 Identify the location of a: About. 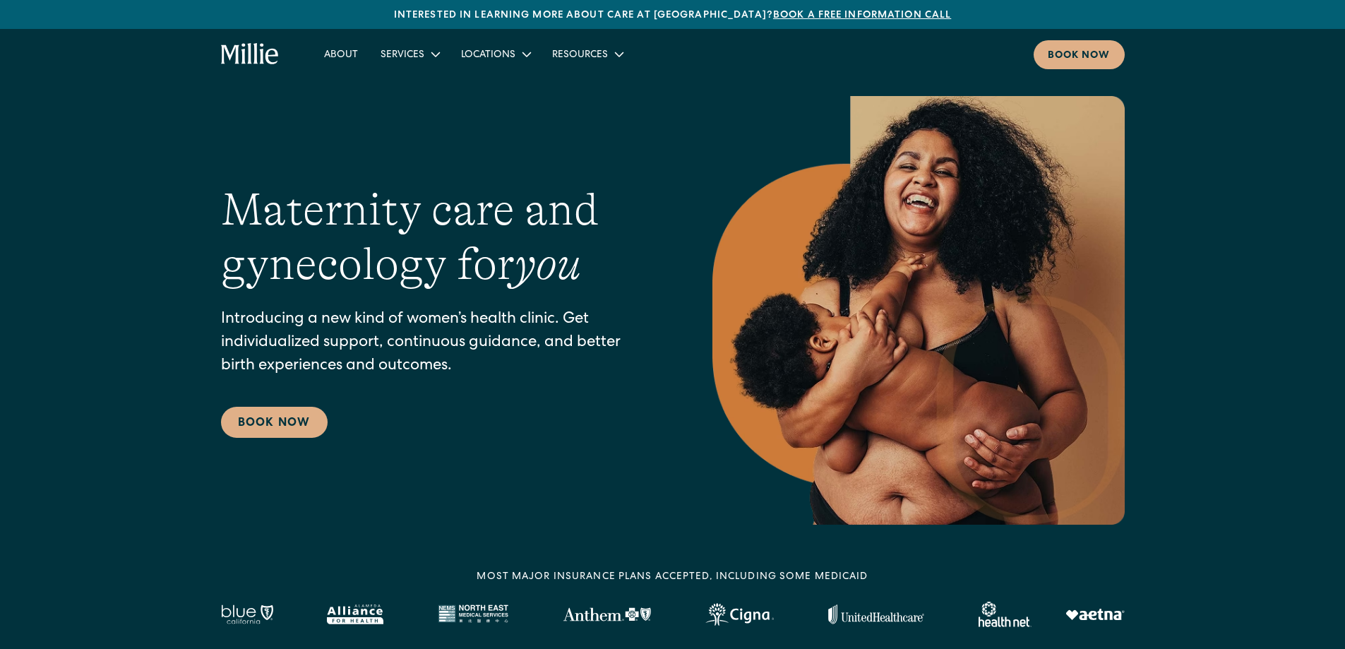
(341, 54).